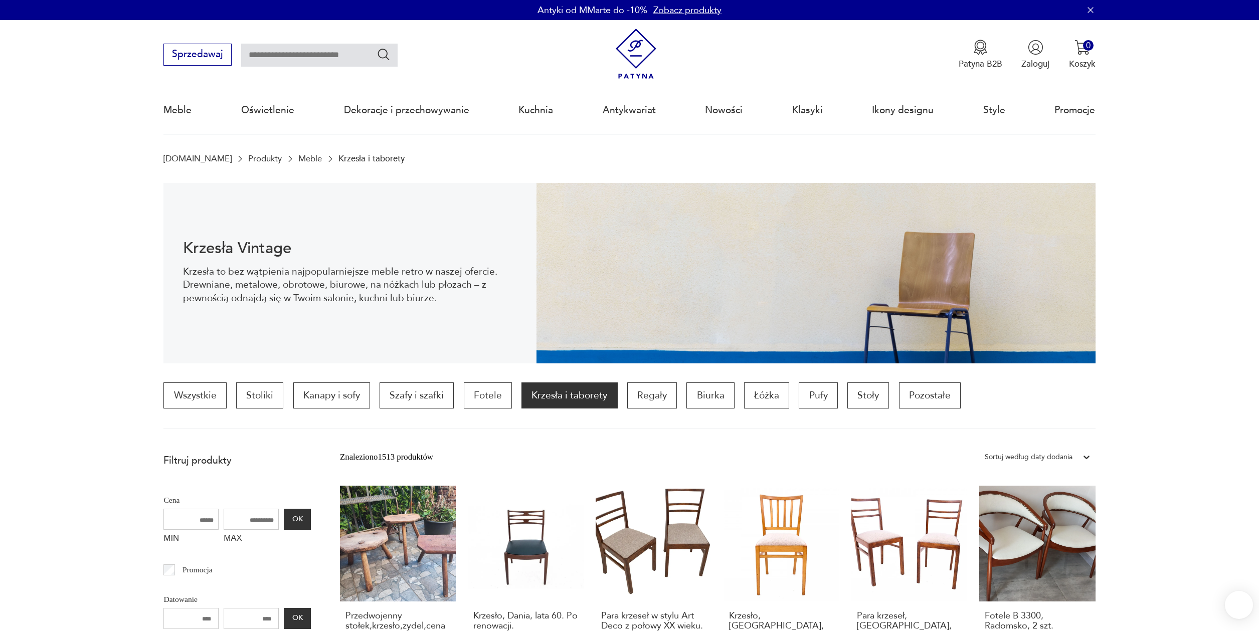  Describe the element at coordinates (260, 396) in the screenshot. I see `p: Stoliki` at that location.